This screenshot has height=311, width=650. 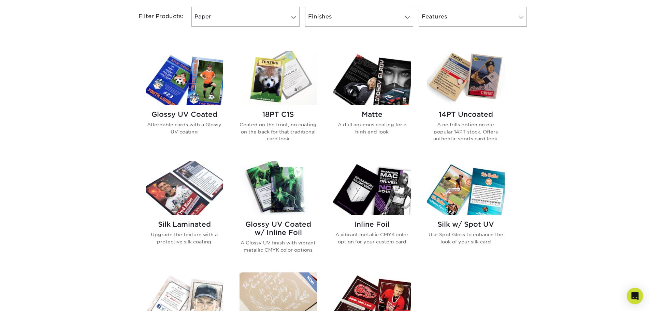 I want to click on h2: Silk w/ Spot UV, so click(x=466, y=224).